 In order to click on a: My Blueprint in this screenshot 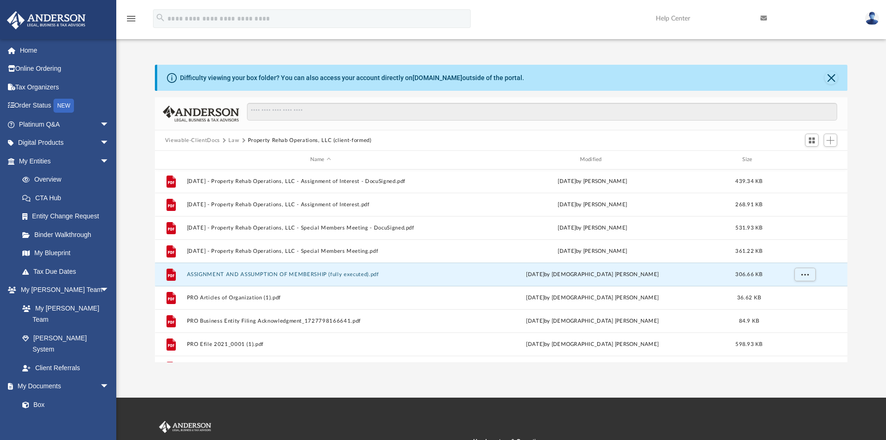, I will do `click(66, 253)`.